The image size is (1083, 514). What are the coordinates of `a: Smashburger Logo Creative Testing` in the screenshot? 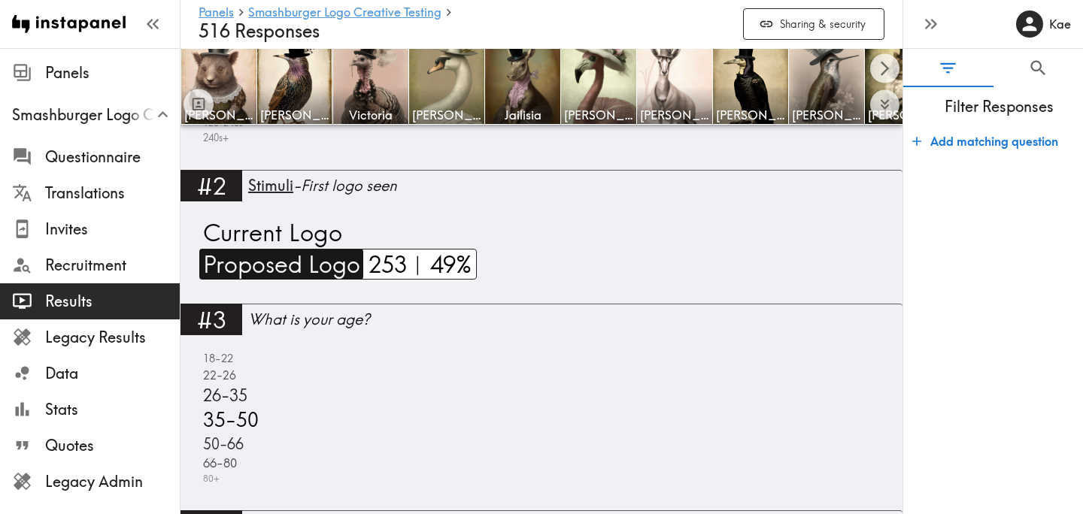 It's located at (344, 13).